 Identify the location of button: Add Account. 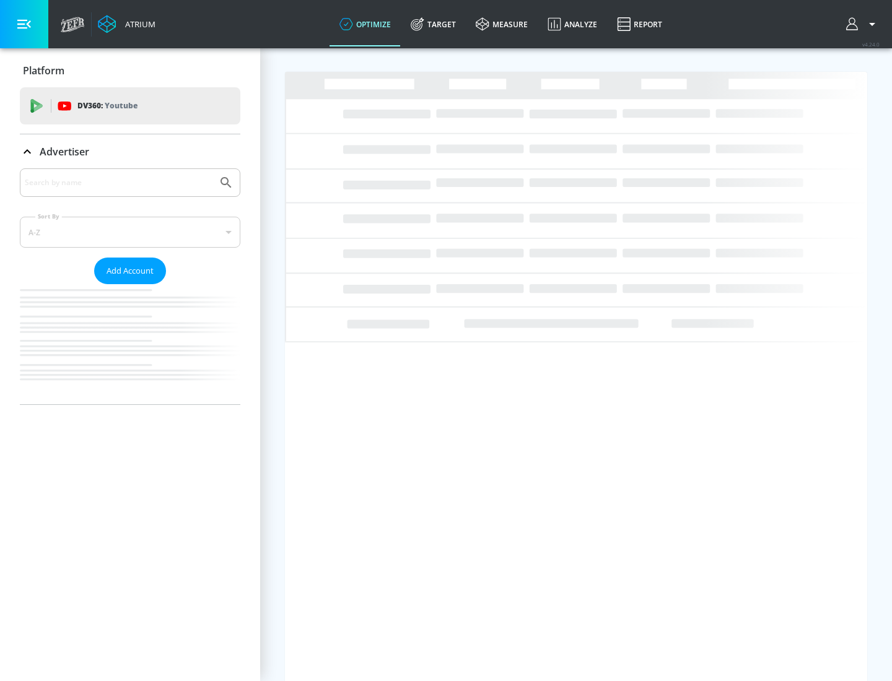
(130, 271).